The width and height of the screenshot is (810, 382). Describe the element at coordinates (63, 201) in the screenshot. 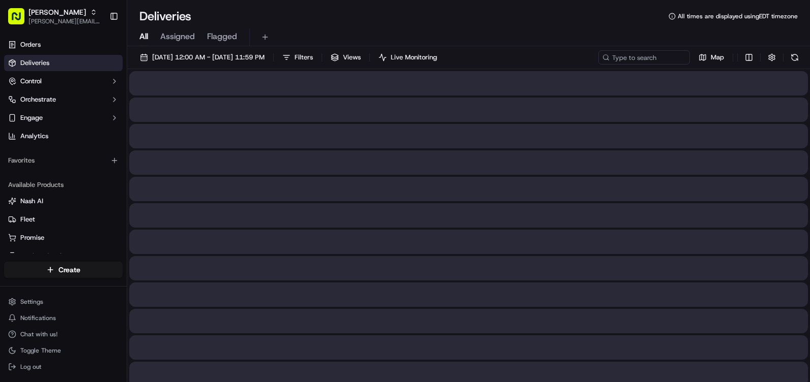

I see `a: Nash AI` at that location.